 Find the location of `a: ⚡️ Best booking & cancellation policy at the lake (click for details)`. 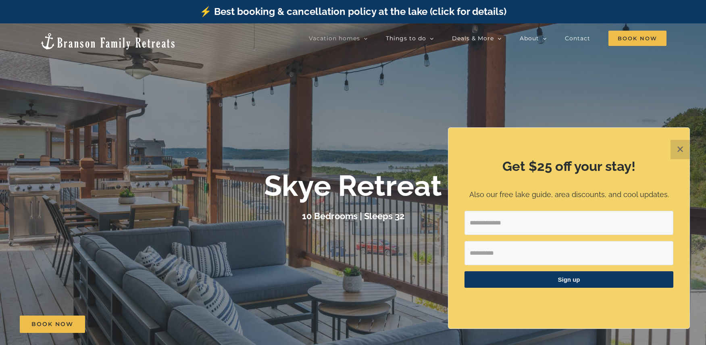

a: ⚡️ Best booking & cancellation policy at the lake (click for details) is located at coordinates (353, 11).